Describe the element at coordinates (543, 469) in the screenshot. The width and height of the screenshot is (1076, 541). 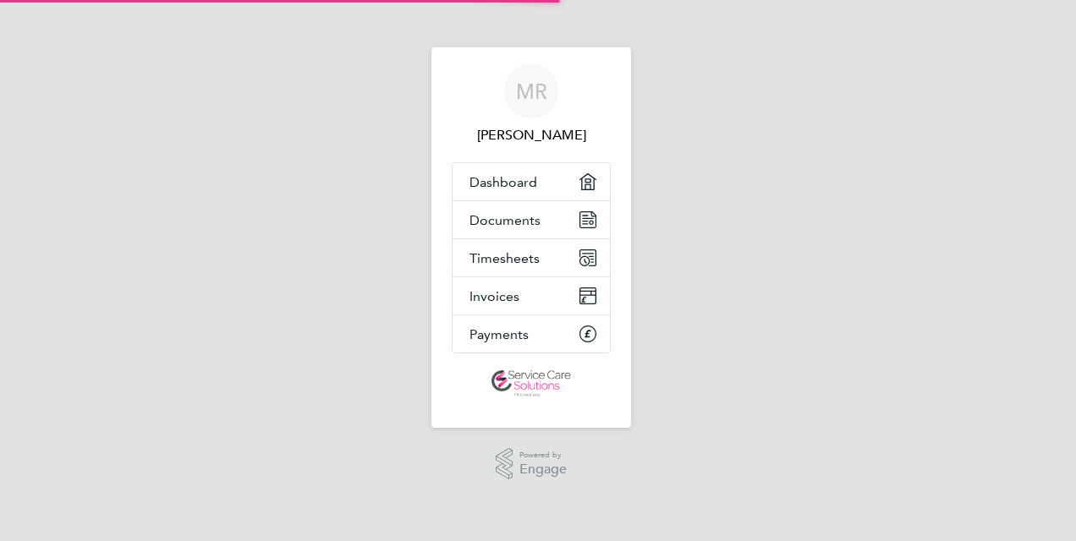
I see `span: Engage` at that location.